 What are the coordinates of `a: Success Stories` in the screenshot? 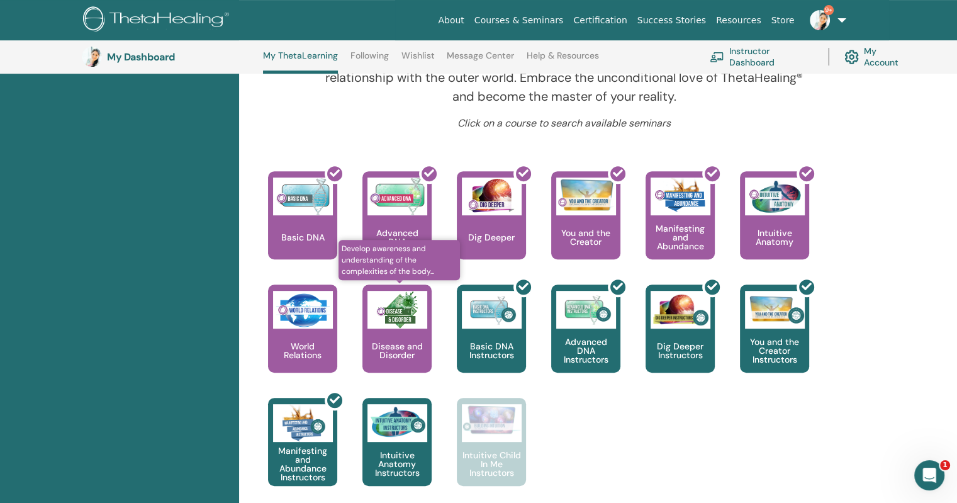 It's located at (672, 20).